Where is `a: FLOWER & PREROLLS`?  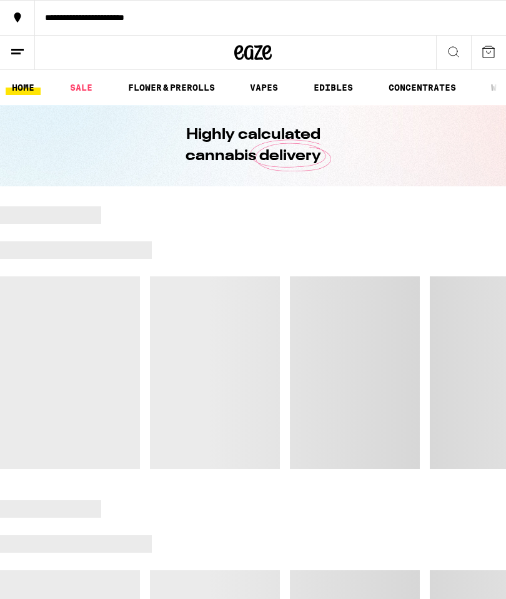 a: FLOWER & PREROLLS is located at coordinates (171, 87).